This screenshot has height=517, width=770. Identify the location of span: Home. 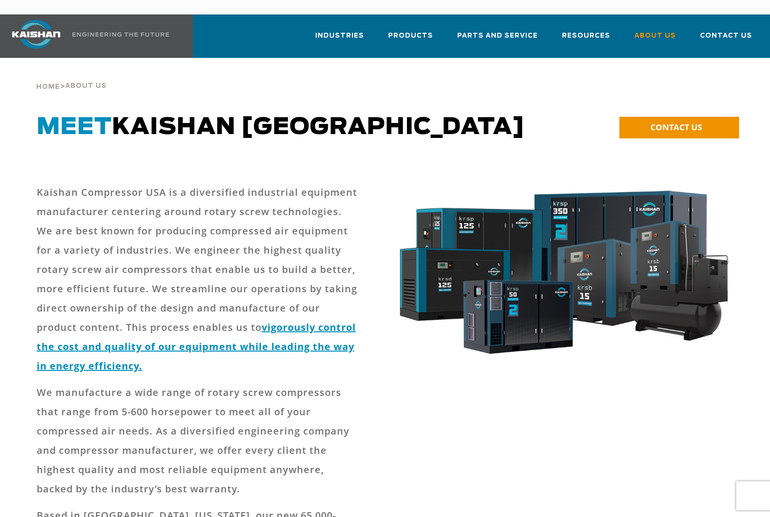
(48, 87).